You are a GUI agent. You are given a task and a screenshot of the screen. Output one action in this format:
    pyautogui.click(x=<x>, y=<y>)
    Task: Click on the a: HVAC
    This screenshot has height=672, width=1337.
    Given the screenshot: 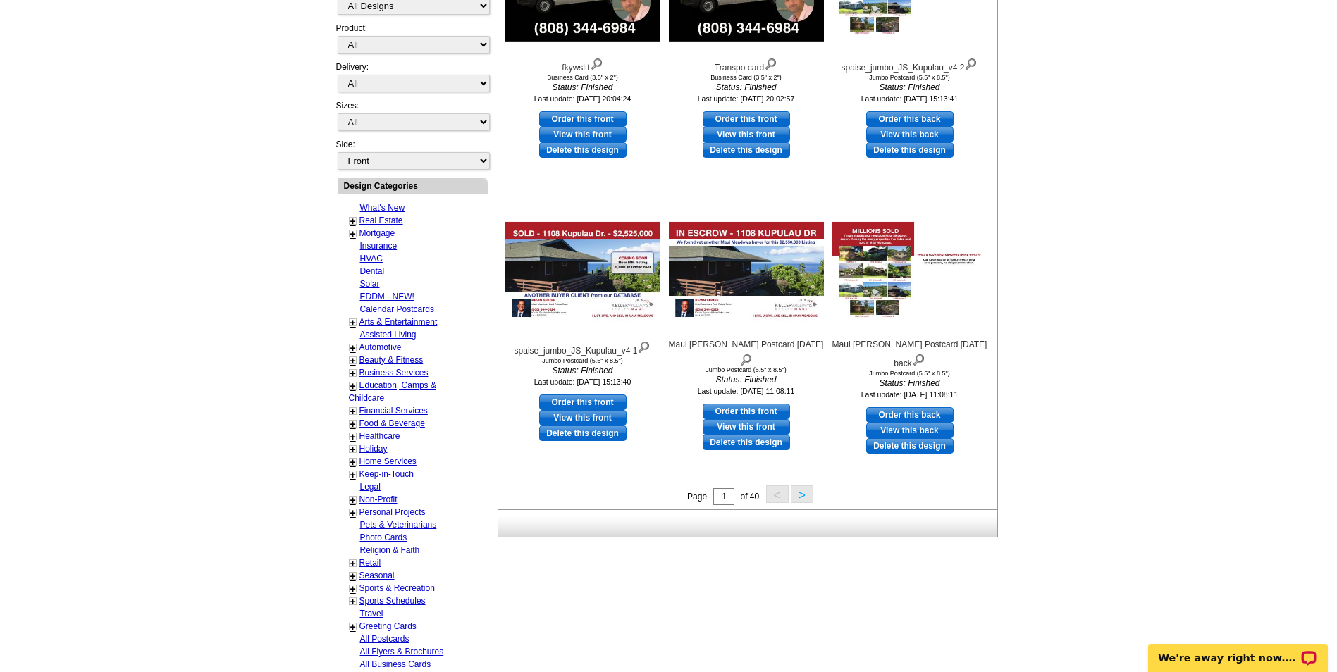 What is the action you would take?
    pyautogui.click(x=371, y=259)
    